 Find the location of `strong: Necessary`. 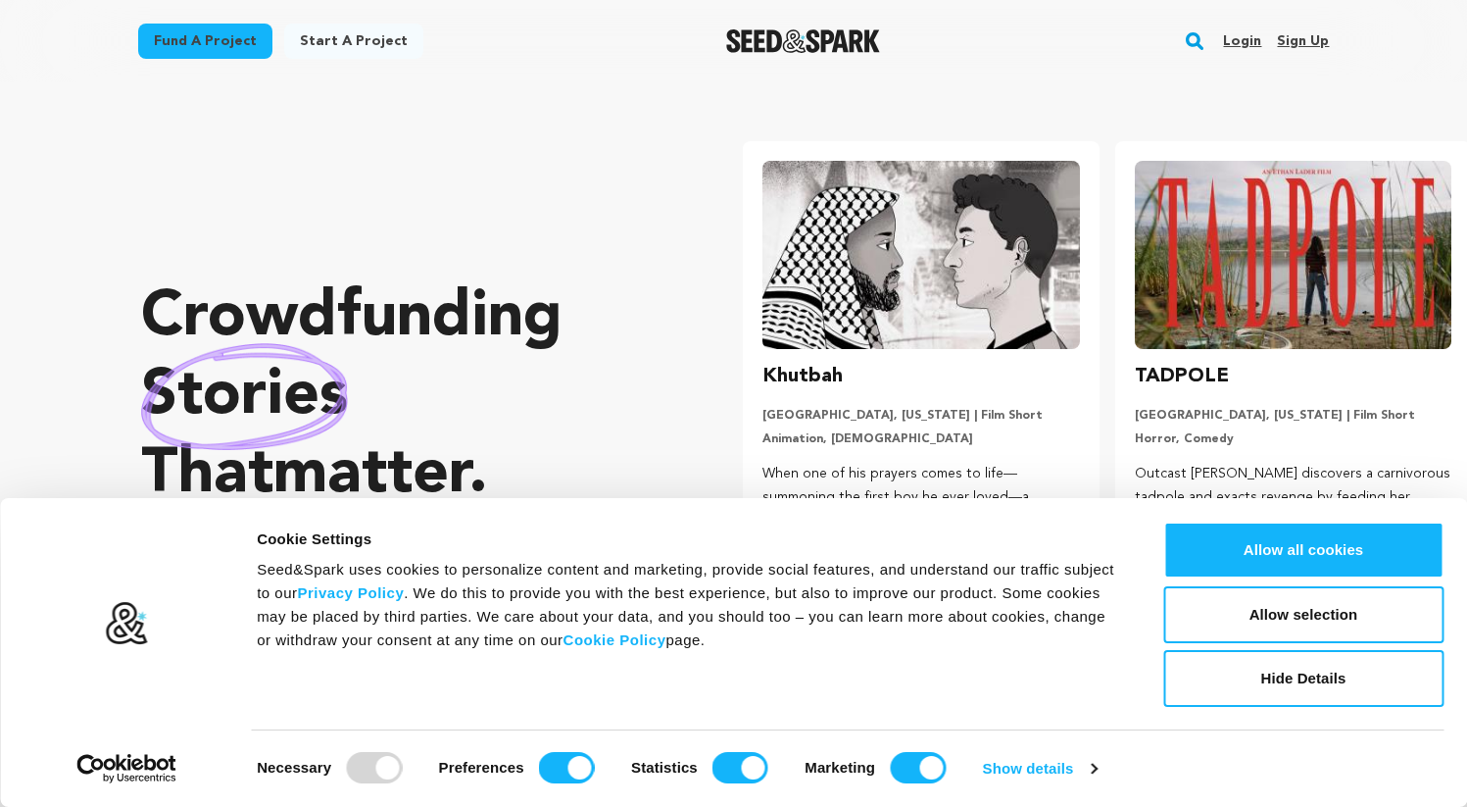

strong: Necessary is located at coordinates (294, 766).